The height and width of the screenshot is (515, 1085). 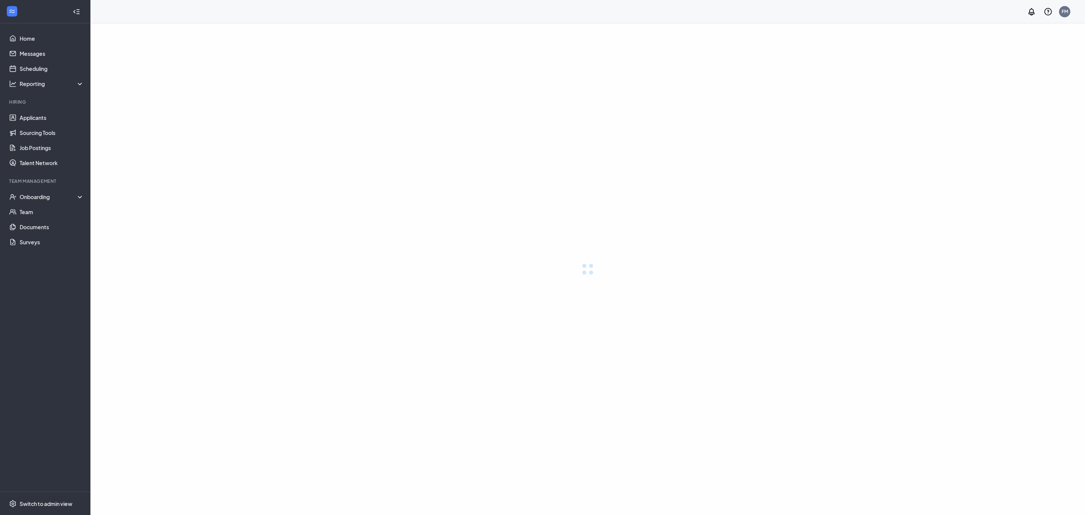 What do you see at coordinates (46, 102) in the screenshot?
I see `div: Hiring` at bounding box center [46, 102].